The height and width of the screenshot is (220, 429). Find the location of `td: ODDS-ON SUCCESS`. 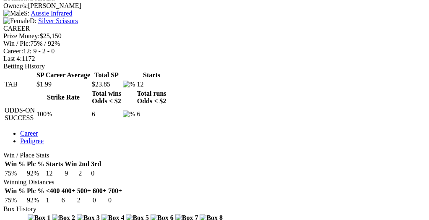

td: ODDS-ON SUCCESS is located at coordinates (20, 114).